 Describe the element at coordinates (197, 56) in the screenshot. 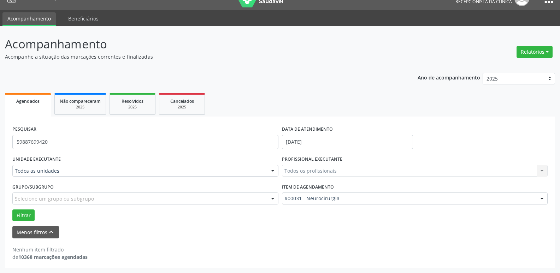

I see `p: Acompanhe a situação das marcações correntes e finalizadas` at that location.